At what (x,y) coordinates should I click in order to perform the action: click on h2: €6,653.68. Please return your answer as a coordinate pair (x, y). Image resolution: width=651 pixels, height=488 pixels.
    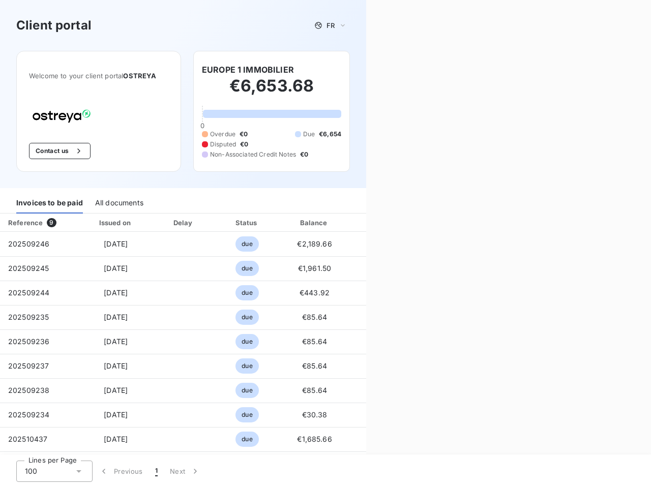
    Looking at the image, I should click on (272, 91).